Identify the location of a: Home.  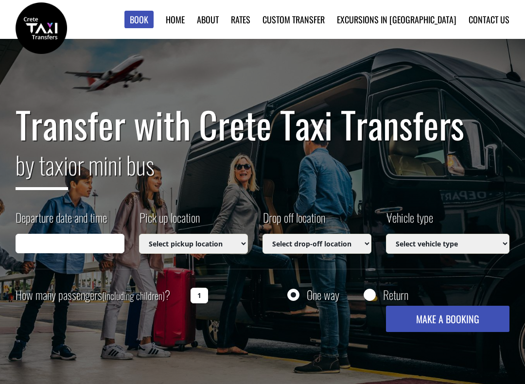
(175, 19).